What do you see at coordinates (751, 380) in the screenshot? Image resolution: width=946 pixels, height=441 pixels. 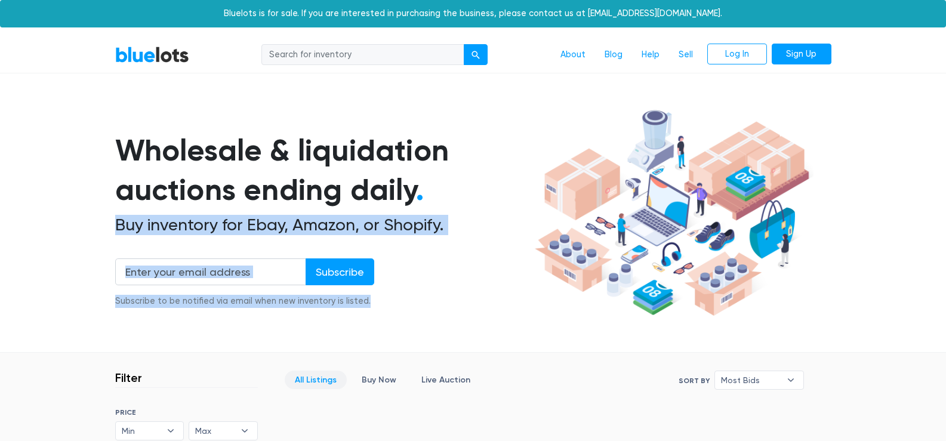 I see `span: Most Bids` at bounding box center [751, 380].